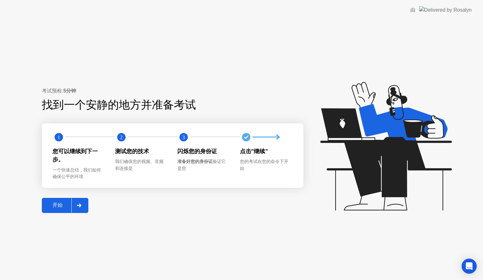 The height and width of the screenshot is (280, 483). Describe the element at coordinates (266, 165) in the screenshot. I see `div: 您的考试在您的命令下开始` at that location.